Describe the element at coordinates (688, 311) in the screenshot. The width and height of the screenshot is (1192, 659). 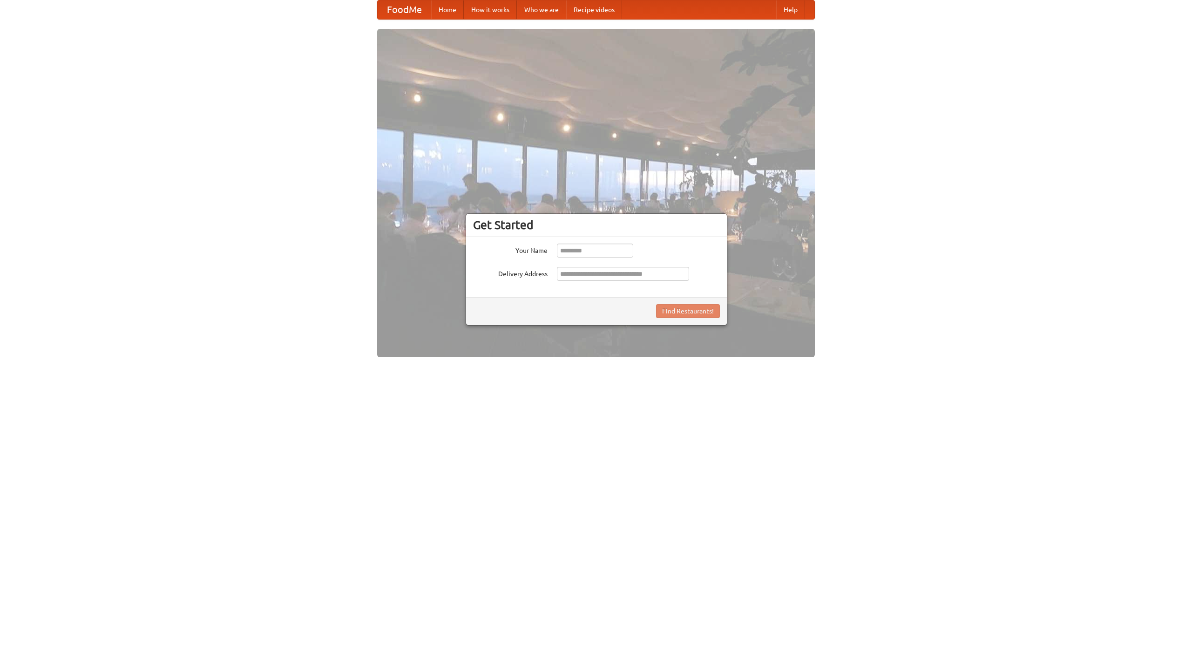
I see `button: Find Restaurants!` at that location.